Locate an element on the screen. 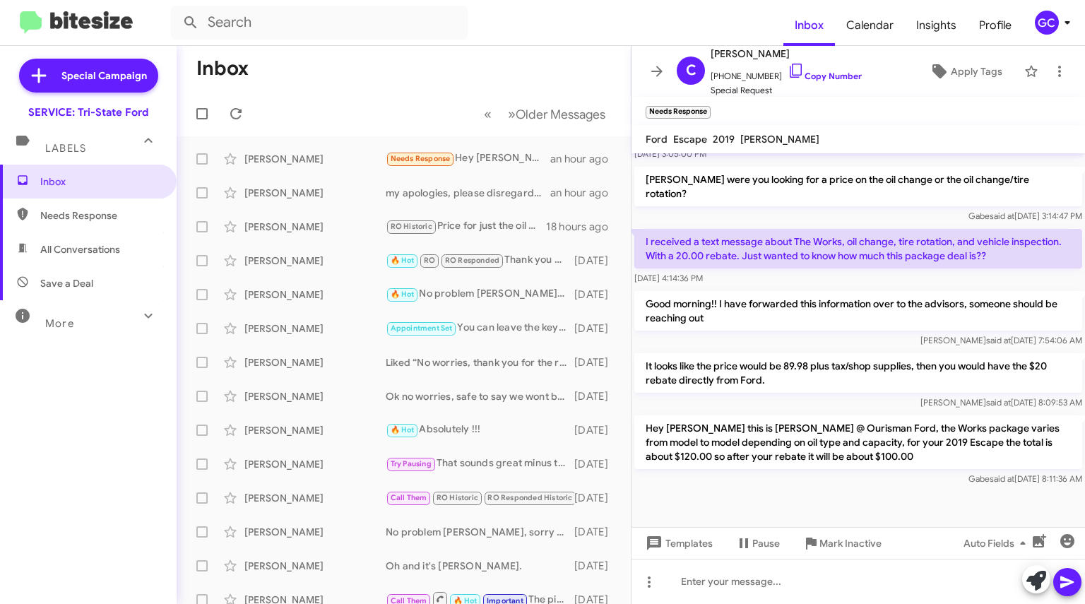 This screenshot has width=1085, height=604. button: Mark Inactive is located at coordinates (842, 543).